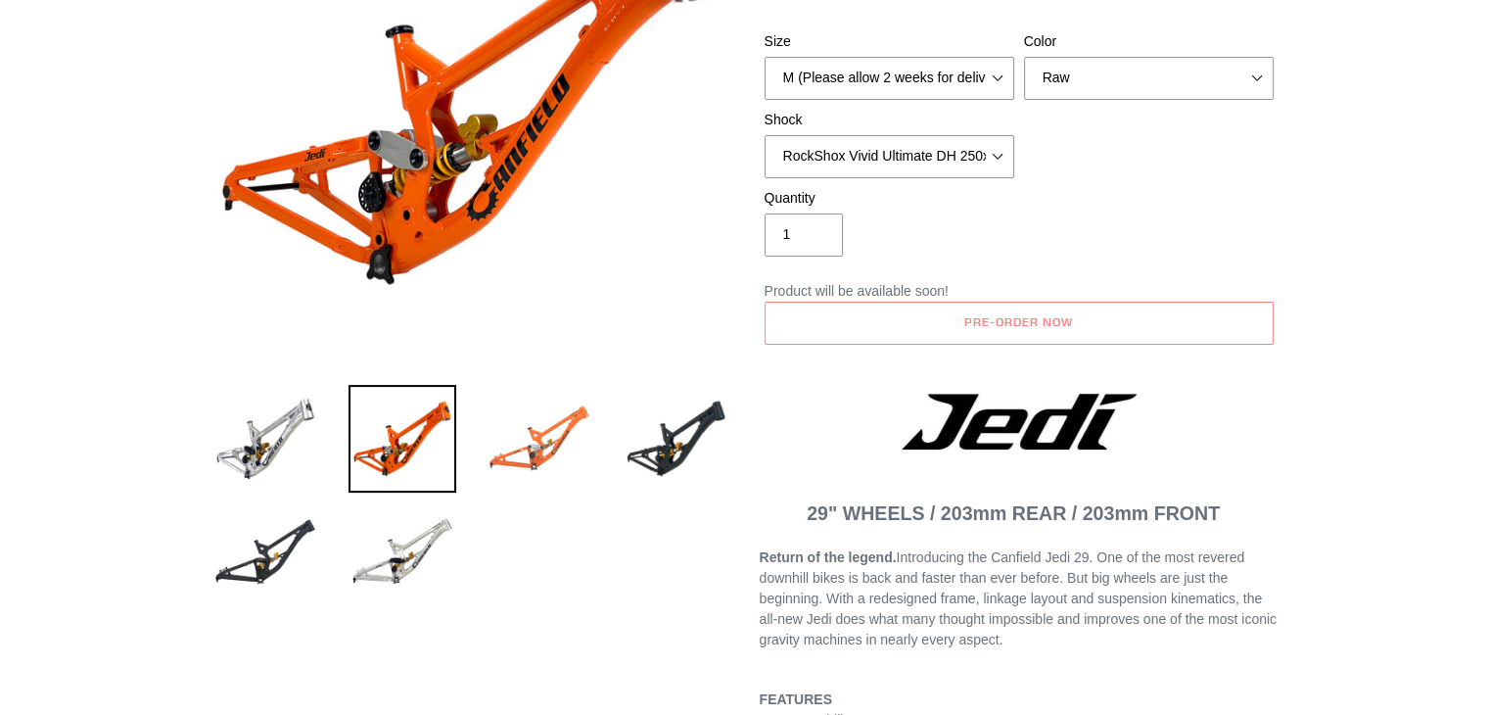  Describe the element at coordinates (889, 119) in the screenshot. I see `label: Shock` at that location.